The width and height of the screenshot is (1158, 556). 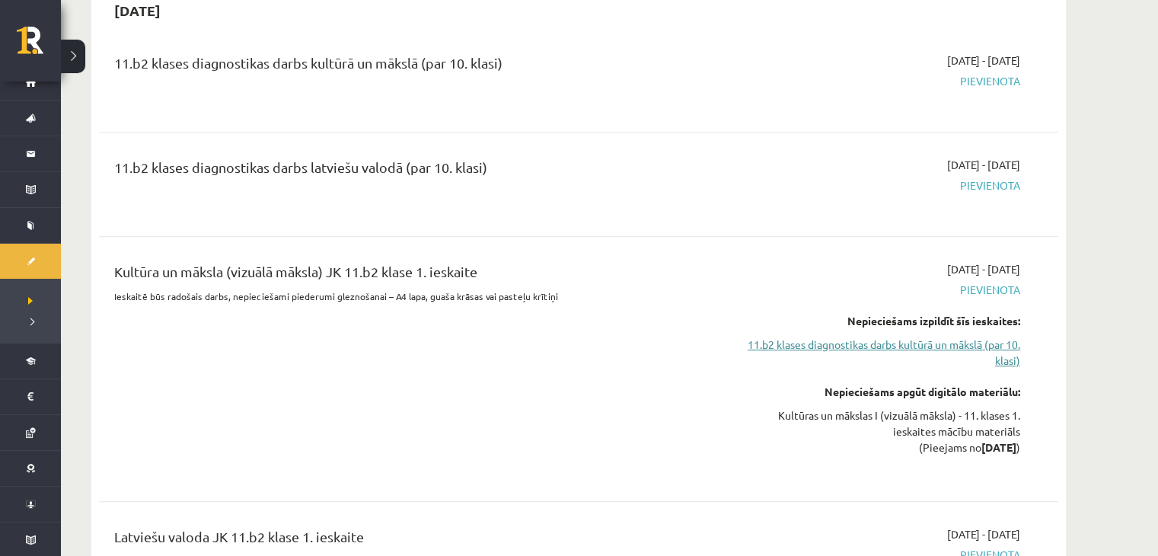 What do you see at coordinates (876, 391) in the screenshot?
I see `div: Nepieciešams apgūt digitālo materiālu:` at bounding box center [876, 391].